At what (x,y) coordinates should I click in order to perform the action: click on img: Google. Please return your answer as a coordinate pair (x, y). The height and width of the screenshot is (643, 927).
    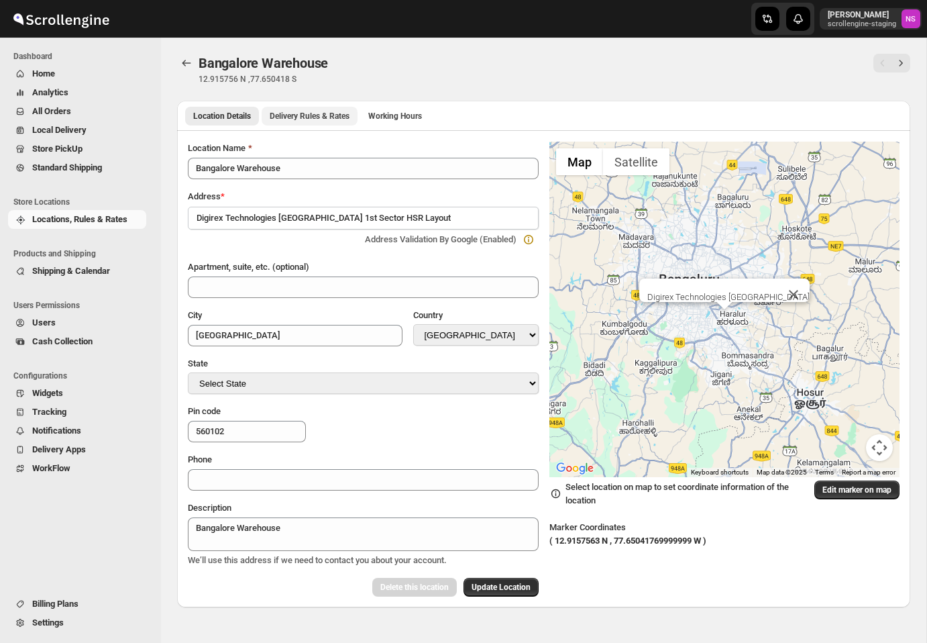
    Looking at the image, I should click on (575, 468).